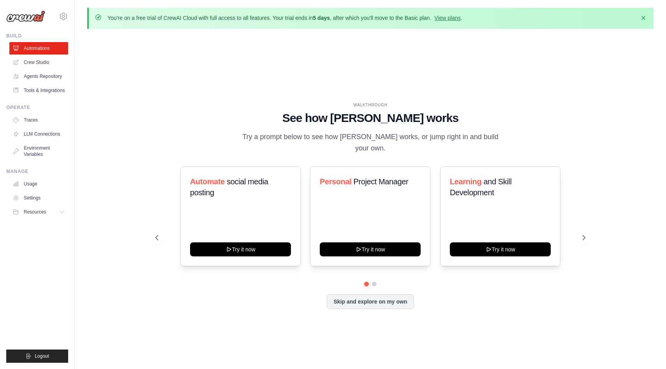 Image resolution: width=666 pixels, height=369 pixels. Describe the element at coordinates (229, 187) in the screenshot. I see `span: social media posting` at that location.